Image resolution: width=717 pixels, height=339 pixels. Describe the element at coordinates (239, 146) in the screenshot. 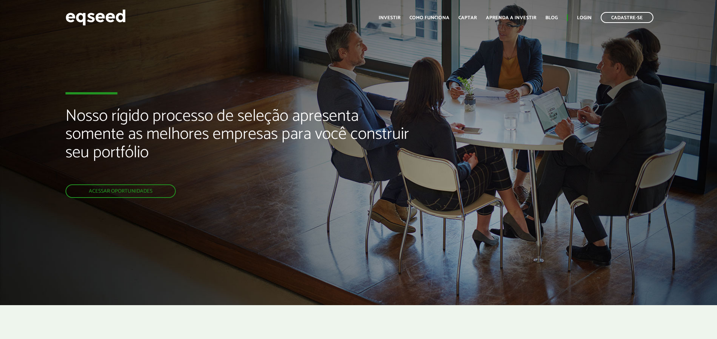

I see `h2: Nosso rígido processo de seleção apresenta somente as melhores empresas para você construir seu p...` at that location.